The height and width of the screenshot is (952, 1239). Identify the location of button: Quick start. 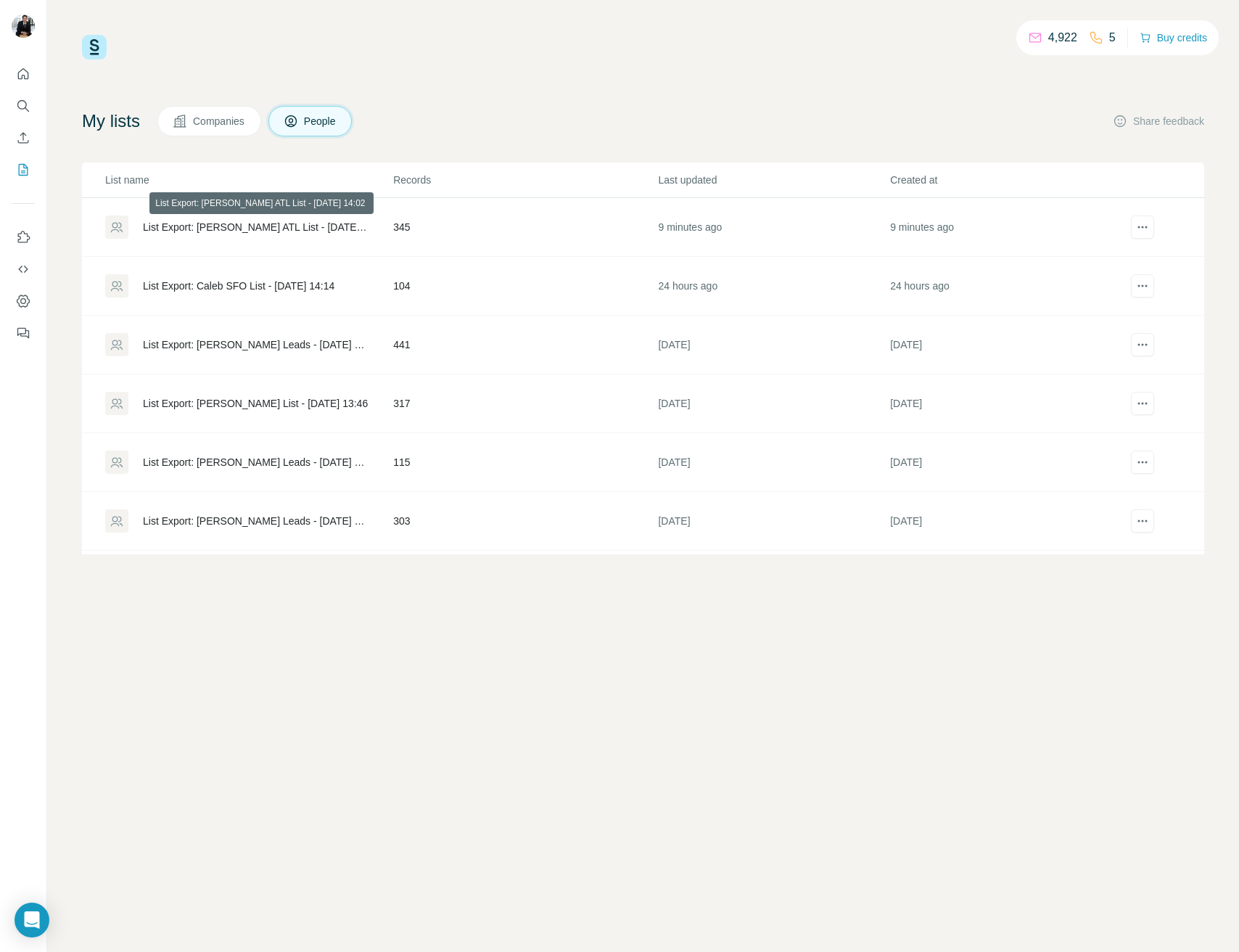
(24, 74).